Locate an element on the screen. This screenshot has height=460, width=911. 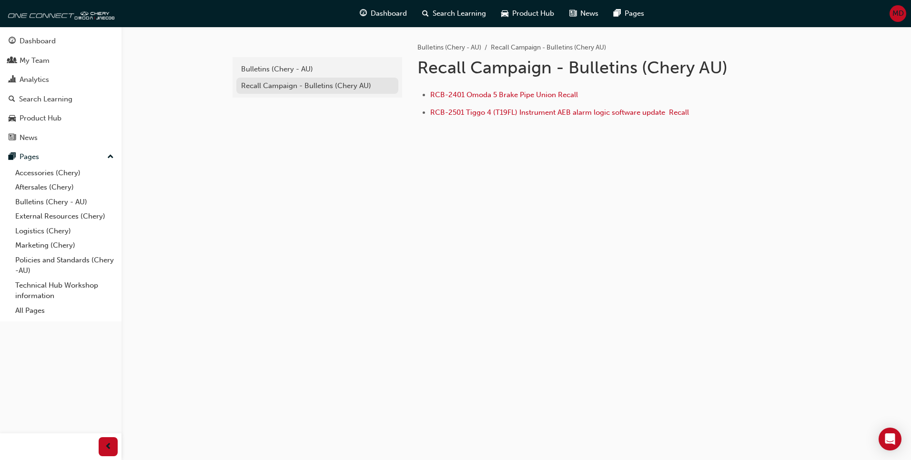
a: Recall Campaign - Bulletins (Chery AU) is located at coordinates (317, 86).